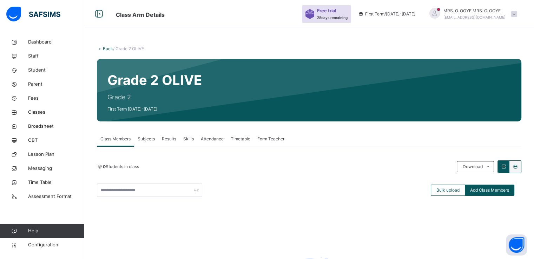  Describe the element at coordinates (474, 11) in the screenshot. I see `span: MRS. O. OOYE MRS. O. OOYE` at that location.